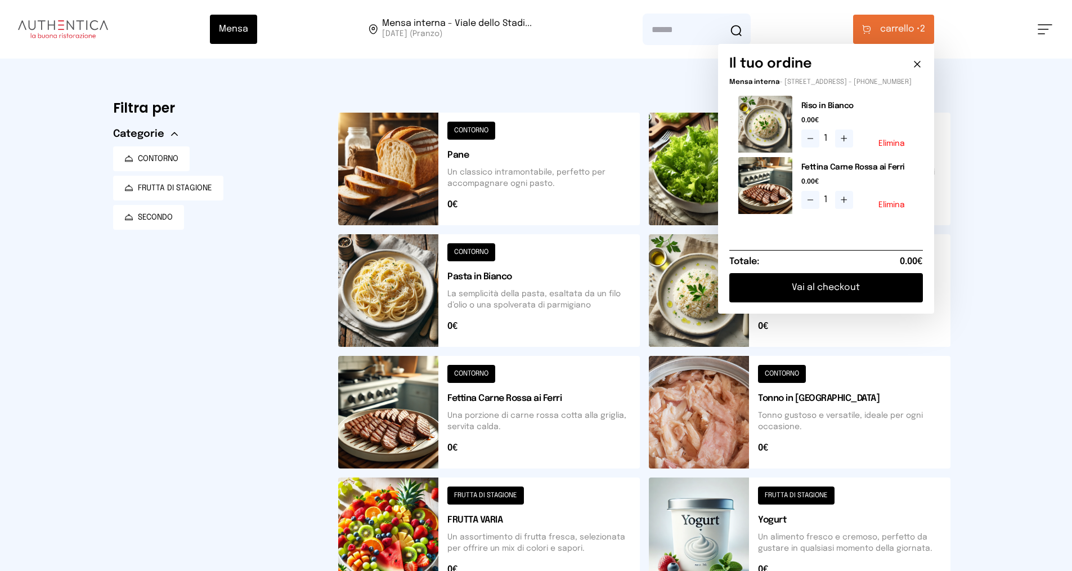 The image size is (1072, 571). Describe the element at coordinates (168, 188) in the screenshot. I see `button: FRUTTA DI STAGIONE` at that location.